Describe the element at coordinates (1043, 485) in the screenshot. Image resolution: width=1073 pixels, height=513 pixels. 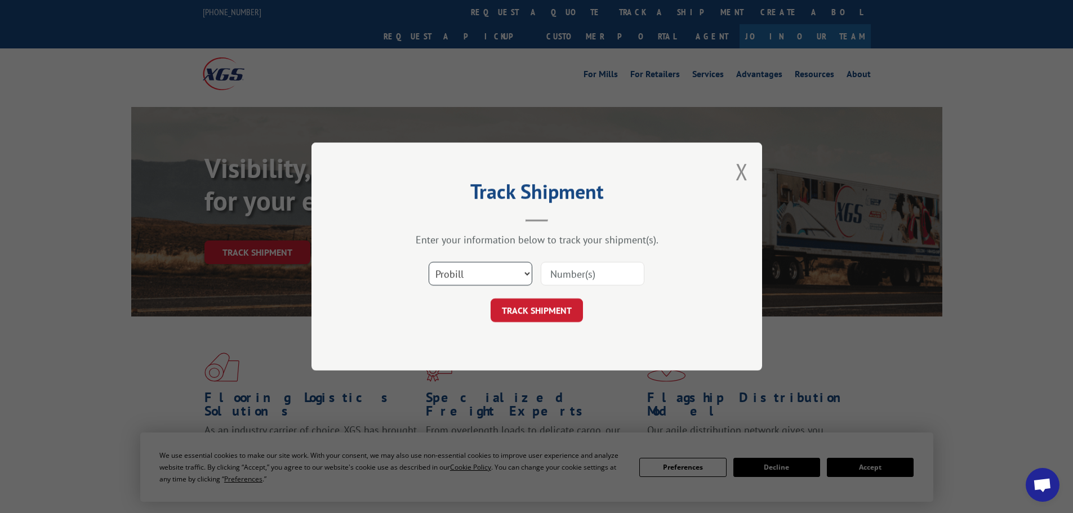
I see `div: Open chat` at that location.